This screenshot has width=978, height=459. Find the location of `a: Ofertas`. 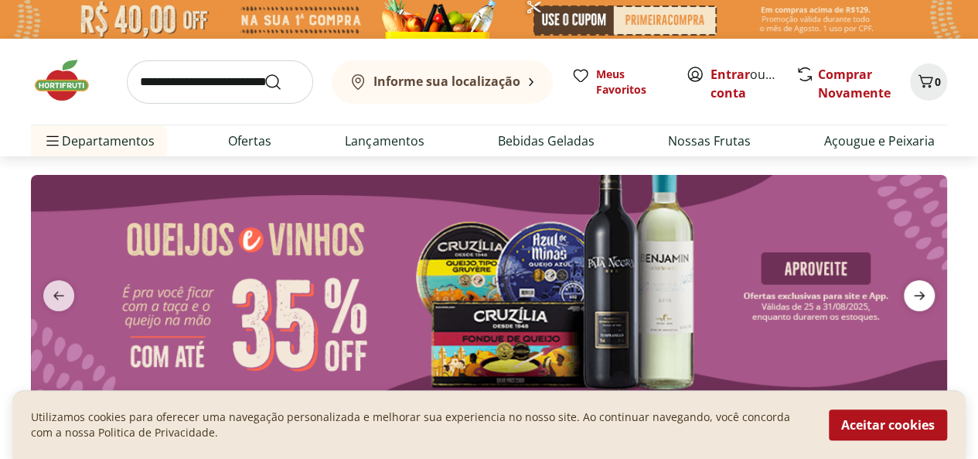

a: Ofertas is located at coordinates (250, 141).